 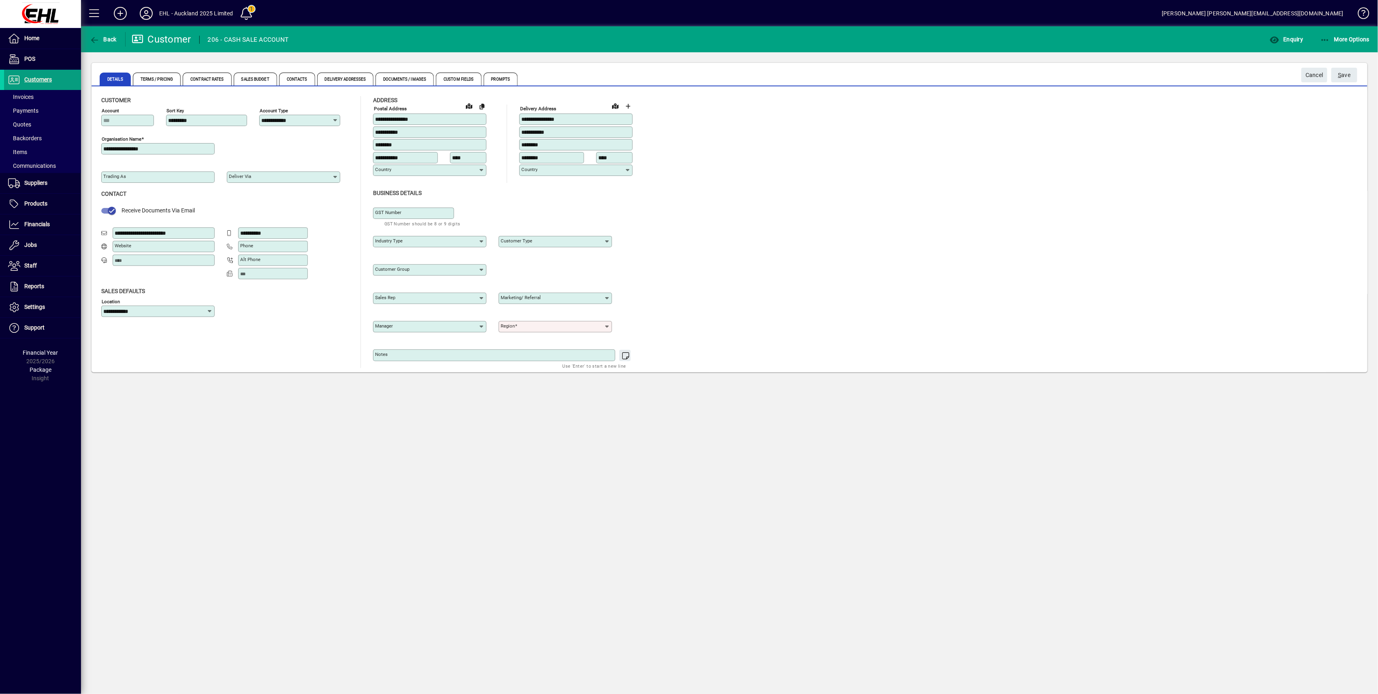 I want to click on span: Jobs, so click(x=30, y=245).